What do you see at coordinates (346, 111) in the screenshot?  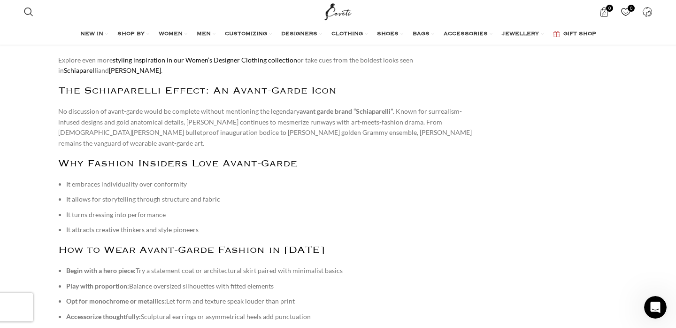 I see `strong: avant garde brand “Schiaparelli”` at bounding box center [346, 111].